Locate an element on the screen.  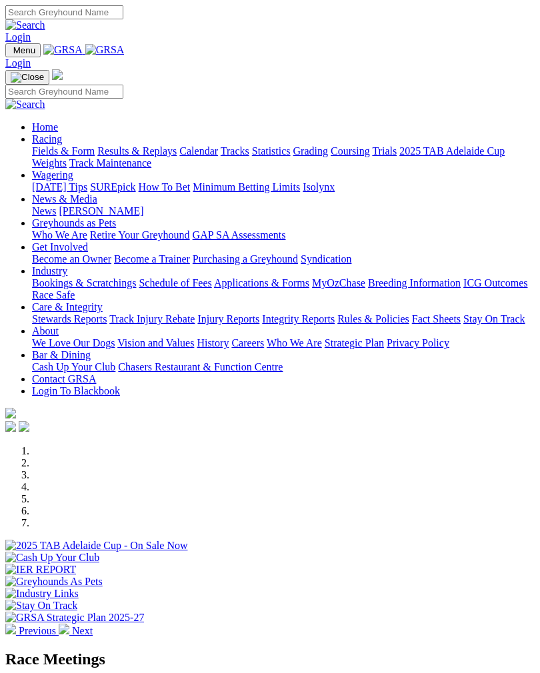
span: Next is located at coordinates (82, 630).